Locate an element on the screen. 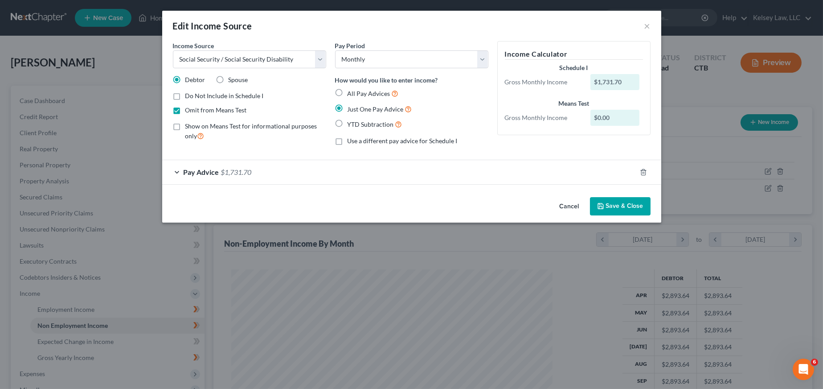  div: Schedule I is located at coordinates (574, 68).